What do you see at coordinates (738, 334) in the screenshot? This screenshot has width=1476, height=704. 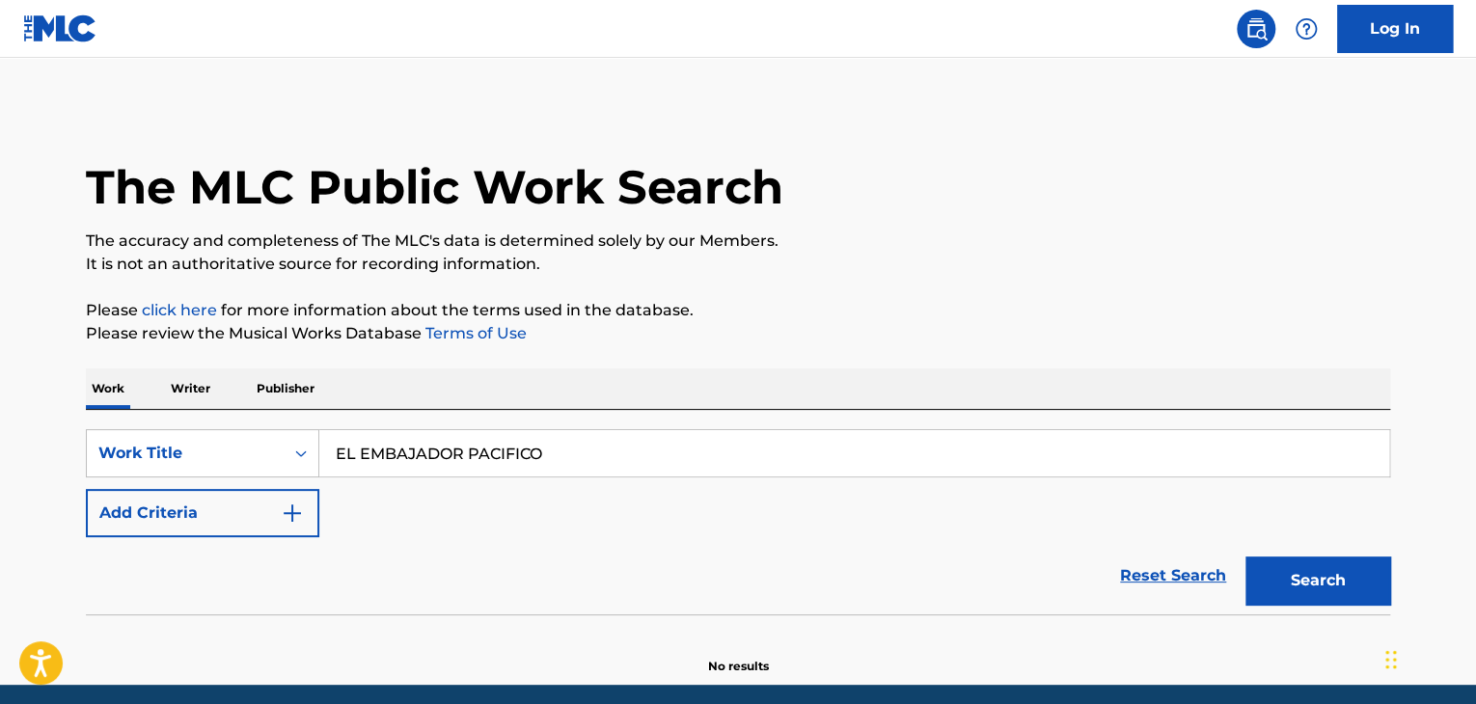 I see `p: Please review the Musical Works Database` at bounding box center [738, 334].